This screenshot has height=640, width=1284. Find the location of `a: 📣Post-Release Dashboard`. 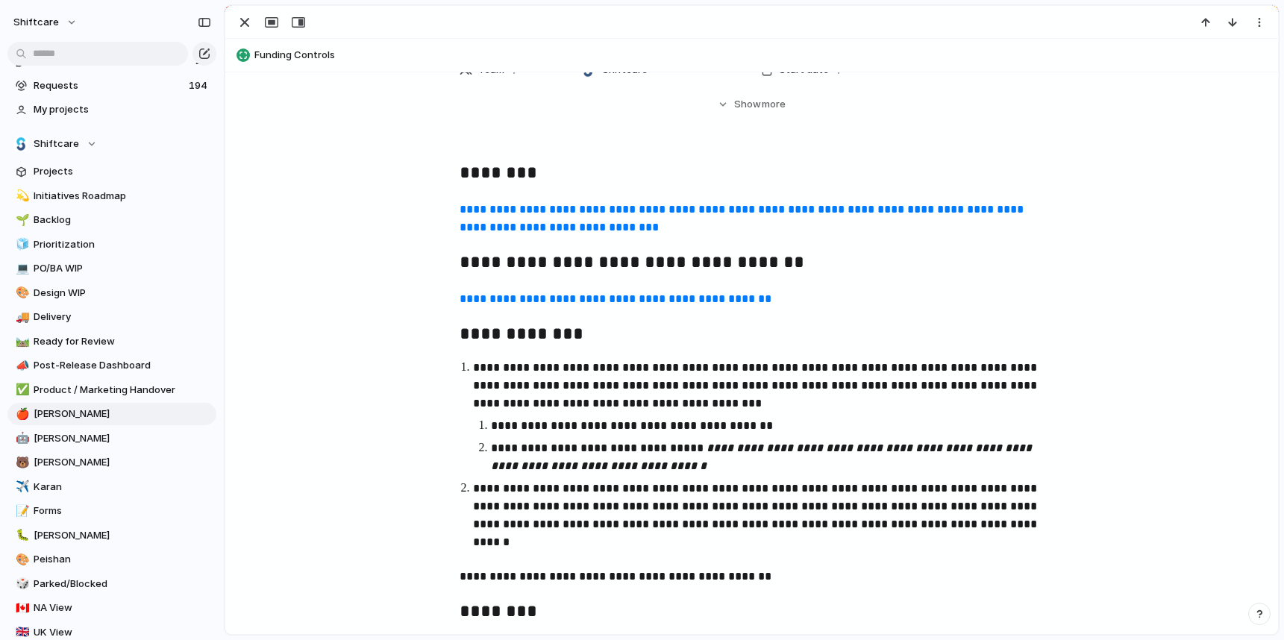

a: 📣Post-Release Dashboard is located at coordinates (112, 366).